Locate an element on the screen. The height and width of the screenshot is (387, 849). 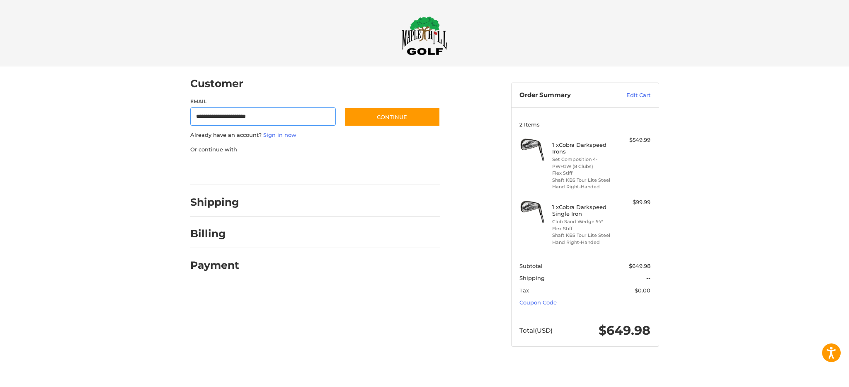
a: Sign in now is located at coordinates (280, 135).